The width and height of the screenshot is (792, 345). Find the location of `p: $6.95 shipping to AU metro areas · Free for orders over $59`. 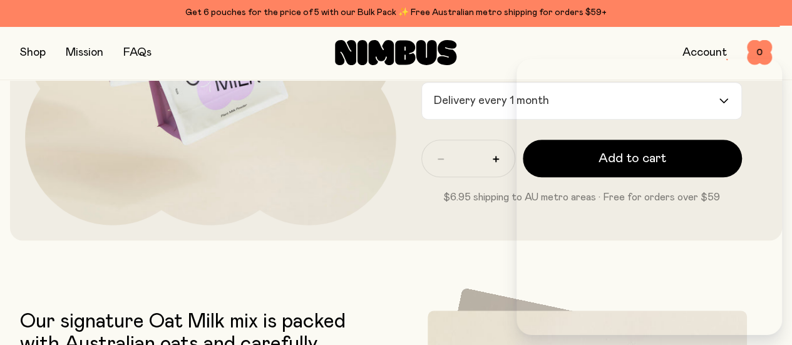

p: $6.95 shipping to AU metro areas · Free for orders over $59 is located at coordinates (581, 197).